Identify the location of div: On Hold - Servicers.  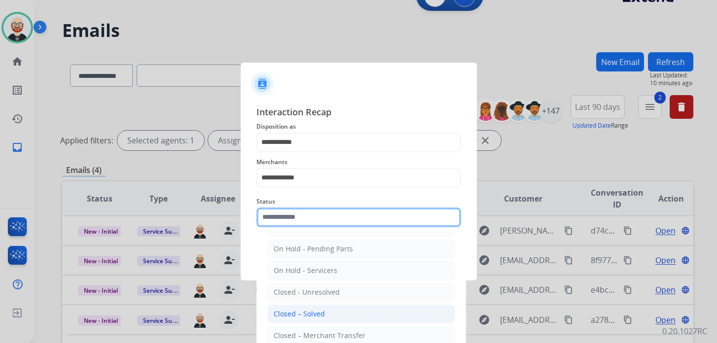
(305, 271).